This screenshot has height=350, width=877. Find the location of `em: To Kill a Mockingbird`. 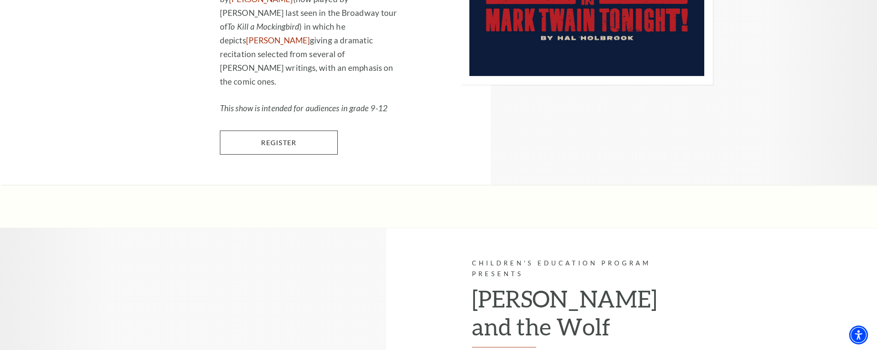

em: To Kill a Mockingbird is located at coordinates (263, 26).